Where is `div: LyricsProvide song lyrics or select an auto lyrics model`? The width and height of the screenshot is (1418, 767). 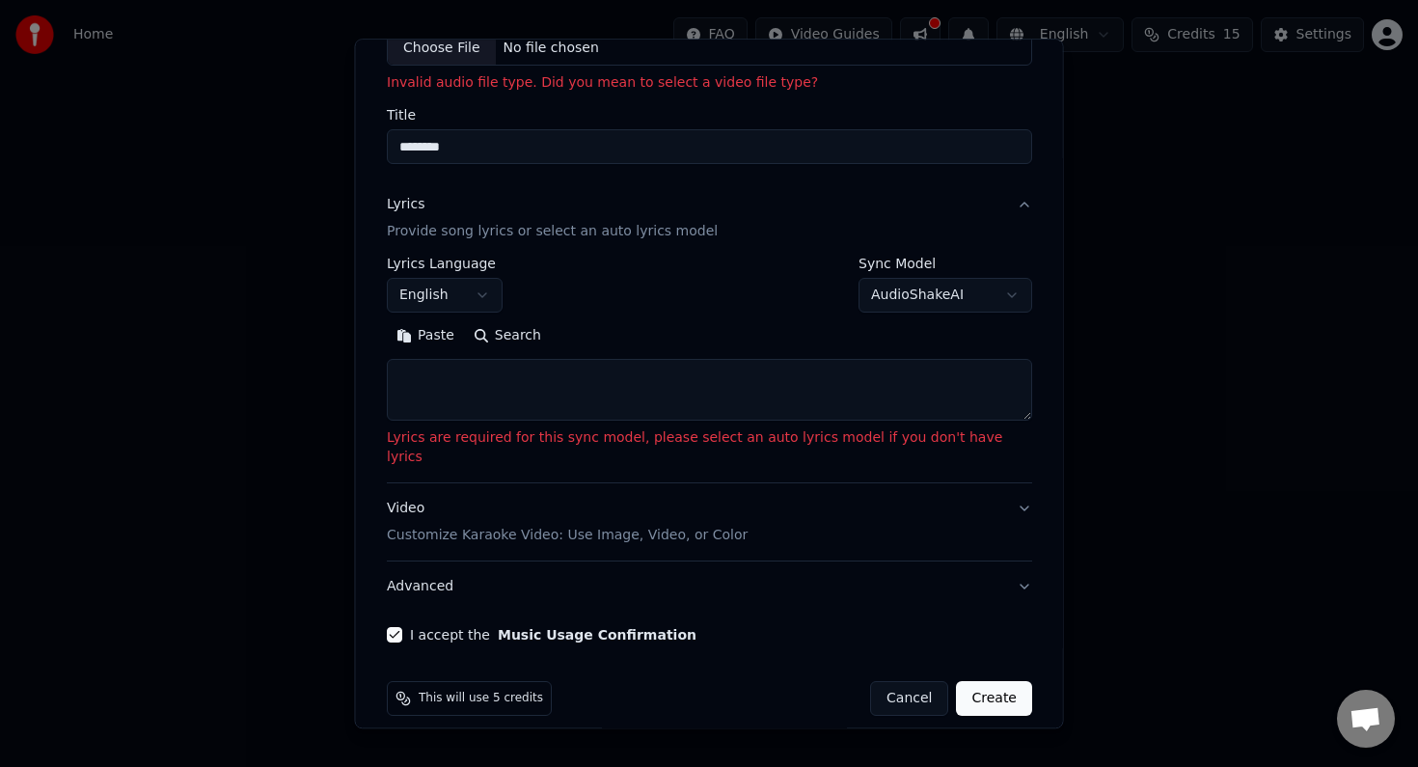
div: LyricsProvide song lyrics or select an auto lyrics model is located at coordinates (709, 371).